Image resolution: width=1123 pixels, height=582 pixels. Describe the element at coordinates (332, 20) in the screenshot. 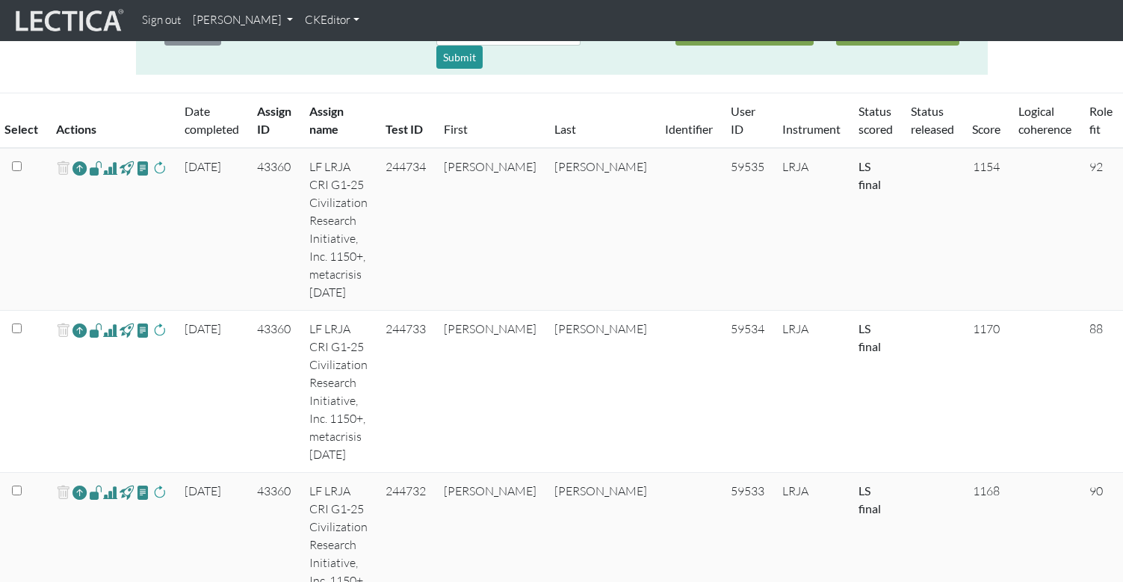

I see `a: CKEditor` at that location.